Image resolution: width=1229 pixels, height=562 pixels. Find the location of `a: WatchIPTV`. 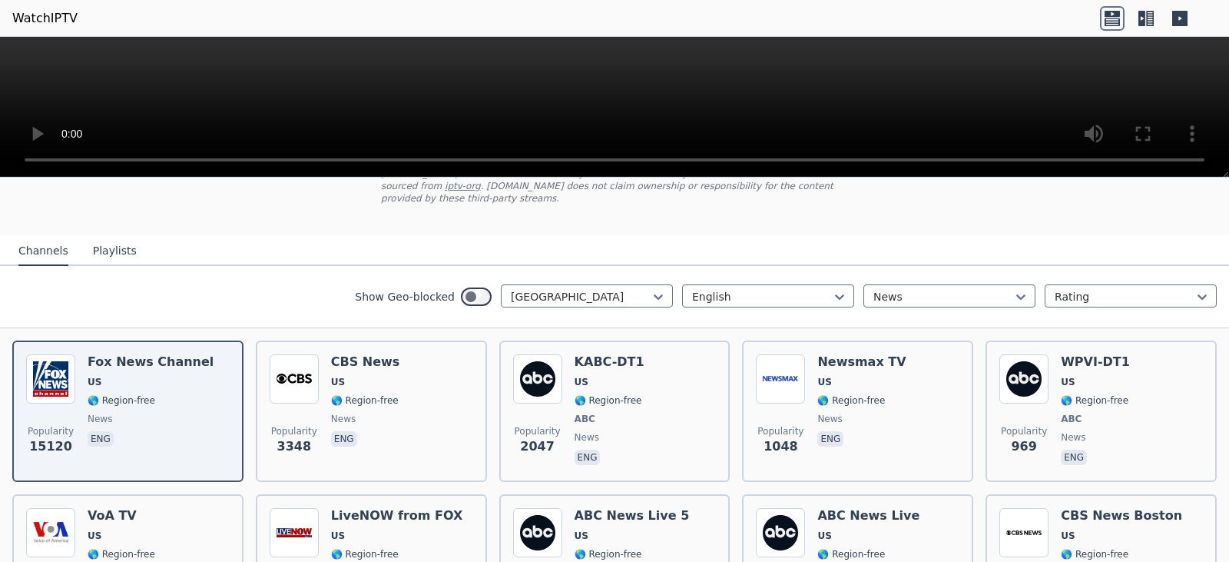

a: WatchIPTV is located at coordinates (45, 18).